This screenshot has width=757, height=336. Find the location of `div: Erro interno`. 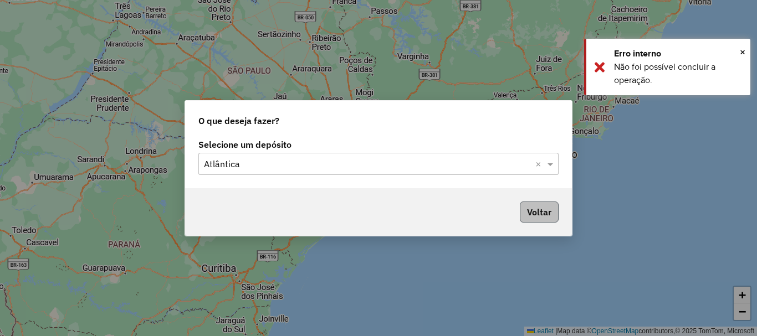

div: Erro interno is located at coordinates (678, 54).